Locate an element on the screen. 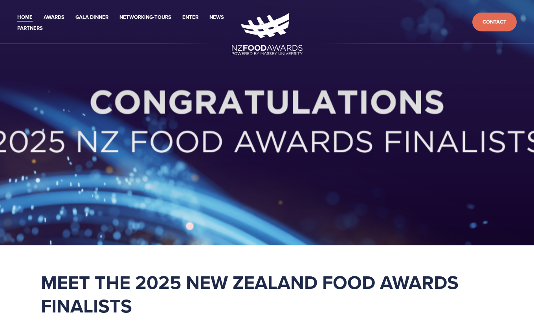 The height and width of the screenshot is (327, 534). a: Gala Dinner is located at coordinates (92, 17).